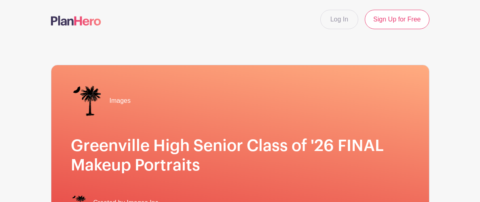 This screenshot has width=480, height=202. What do you see at coordinates (87, 101) in the screenshot?
I see `img: IMAGES%20logo%20transparenT%20PNG%20s.png` at bounding box center [87, 101].